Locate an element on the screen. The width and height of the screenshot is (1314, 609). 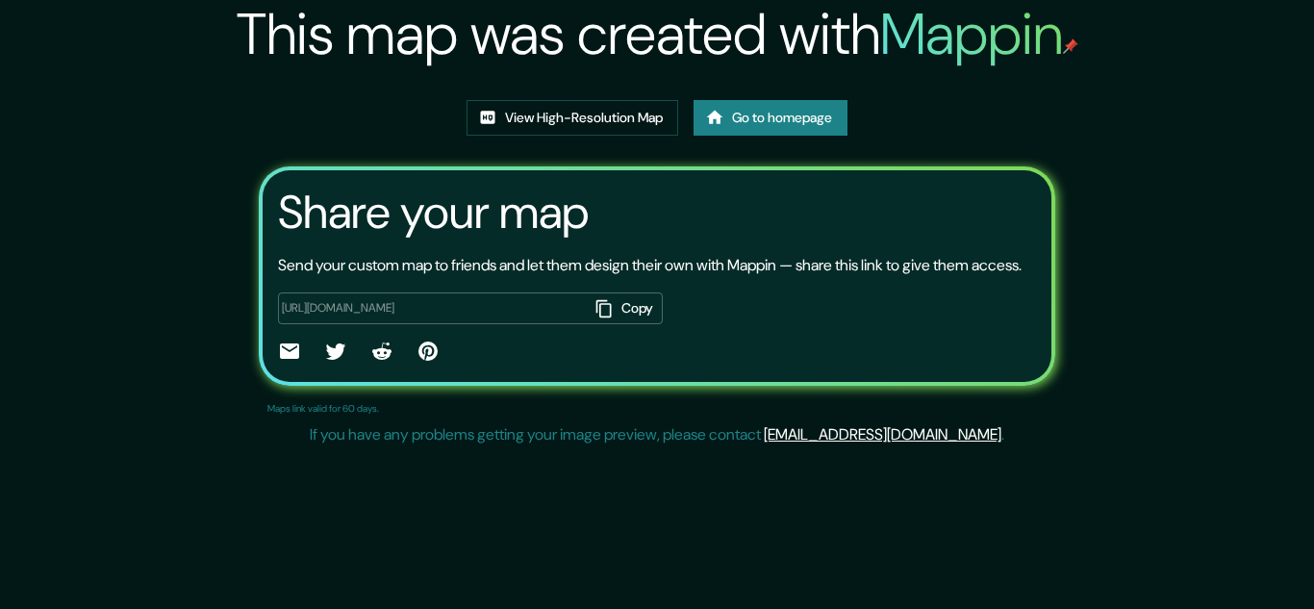
a: Go to homepage is located at coordinates (771, 117).